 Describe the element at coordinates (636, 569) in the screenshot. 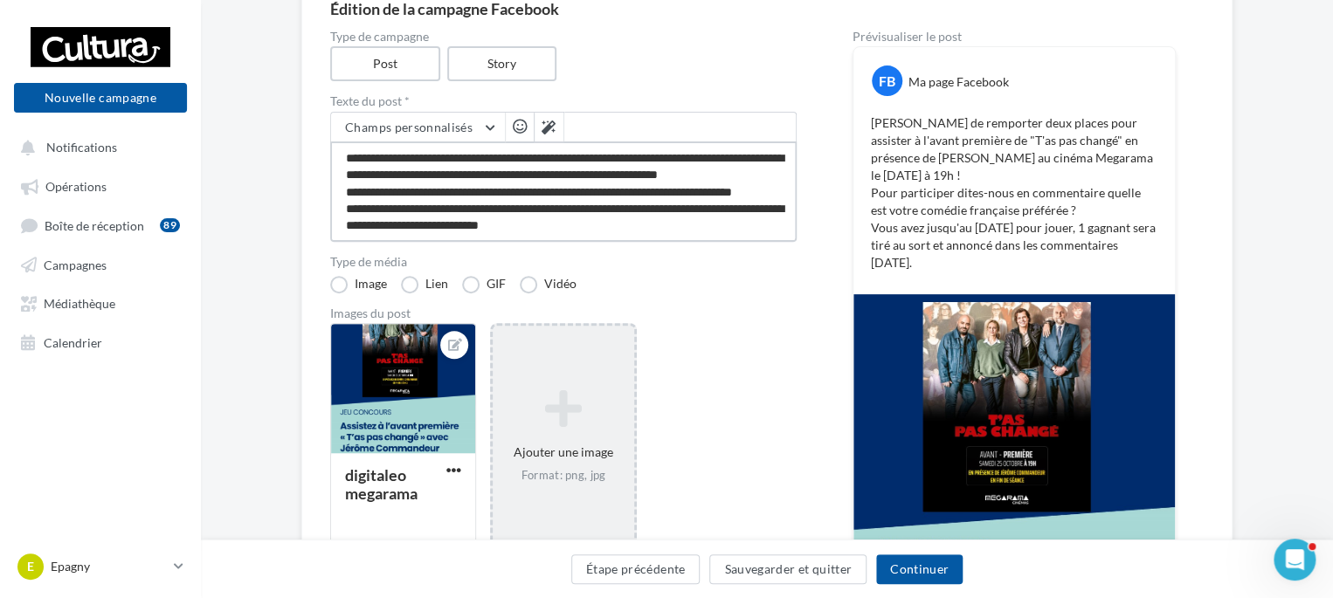

I see `button: Étape précédente` at that location.